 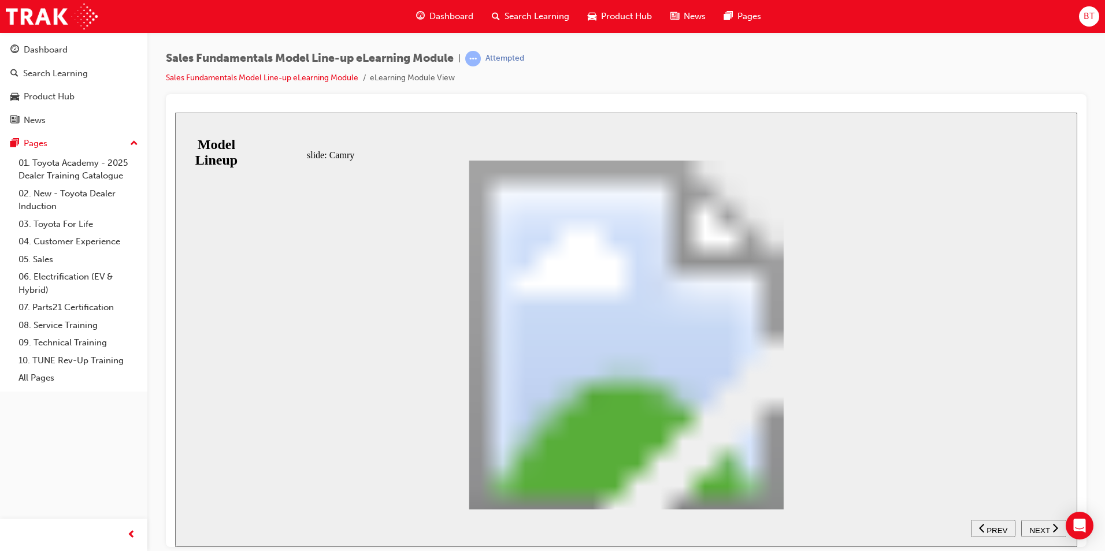 I want to click on span: learningRecordVerb_ATTEMPT-icon, so click(x=473, y=58).